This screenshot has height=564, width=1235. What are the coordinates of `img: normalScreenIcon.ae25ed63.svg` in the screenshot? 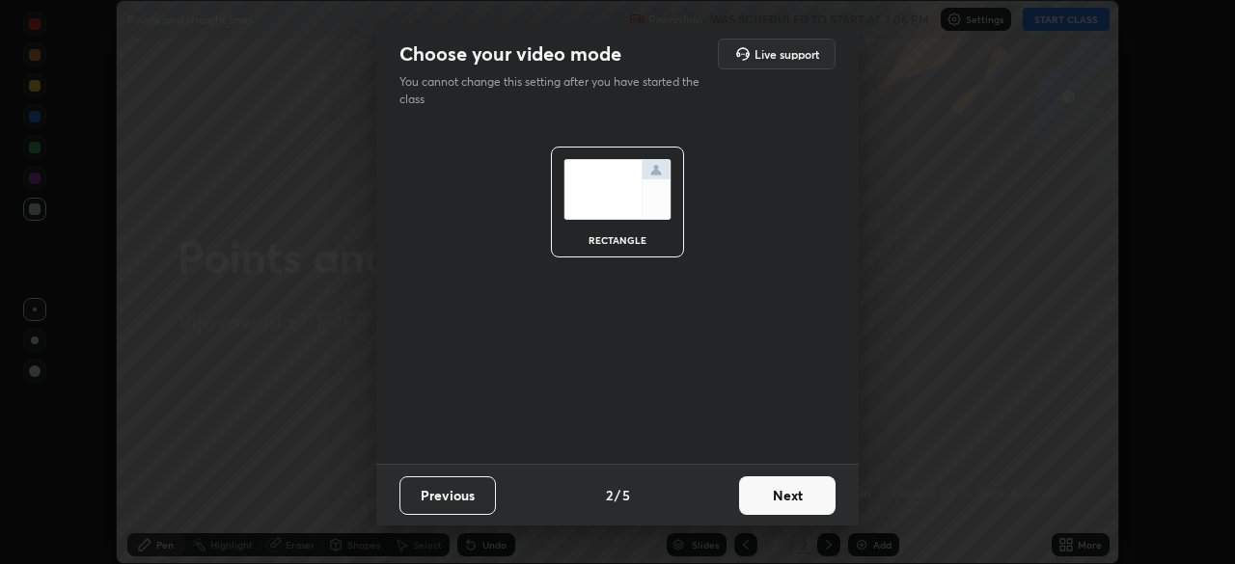 It's located at (617, 189).